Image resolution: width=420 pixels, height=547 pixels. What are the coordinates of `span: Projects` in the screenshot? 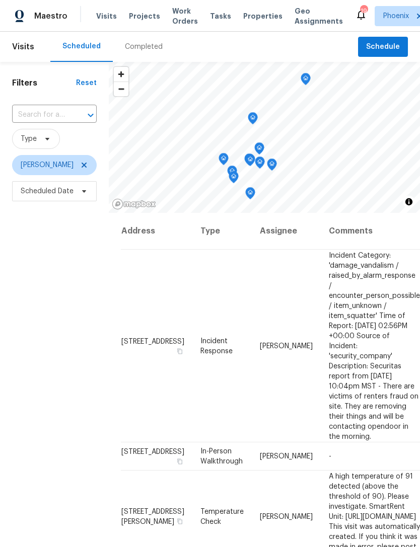 It's located at (145, 16).